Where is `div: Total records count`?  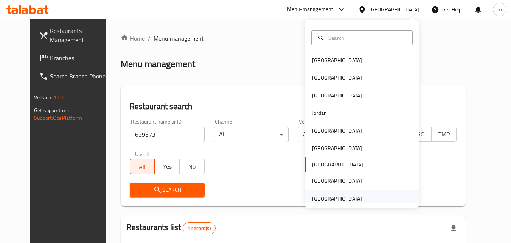 div: Total records count is located at coordinates (199, 228).